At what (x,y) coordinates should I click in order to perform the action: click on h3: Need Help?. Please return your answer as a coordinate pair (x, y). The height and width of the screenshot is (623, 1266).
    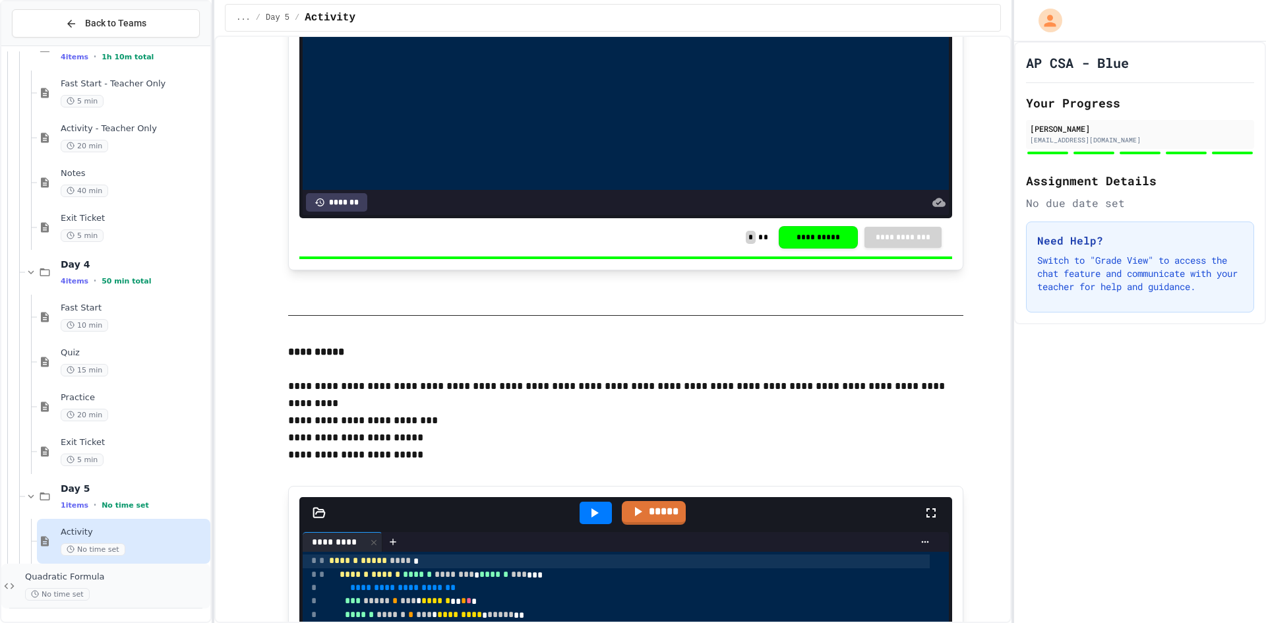
    Looking at the image, I should click on (1140, 241).